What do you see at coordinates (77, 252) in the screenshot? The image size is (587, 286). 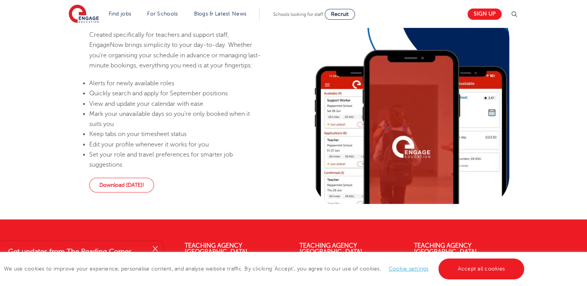 I see `h4: Get updates from The Reading Corner` at bounding box center [77, 252].